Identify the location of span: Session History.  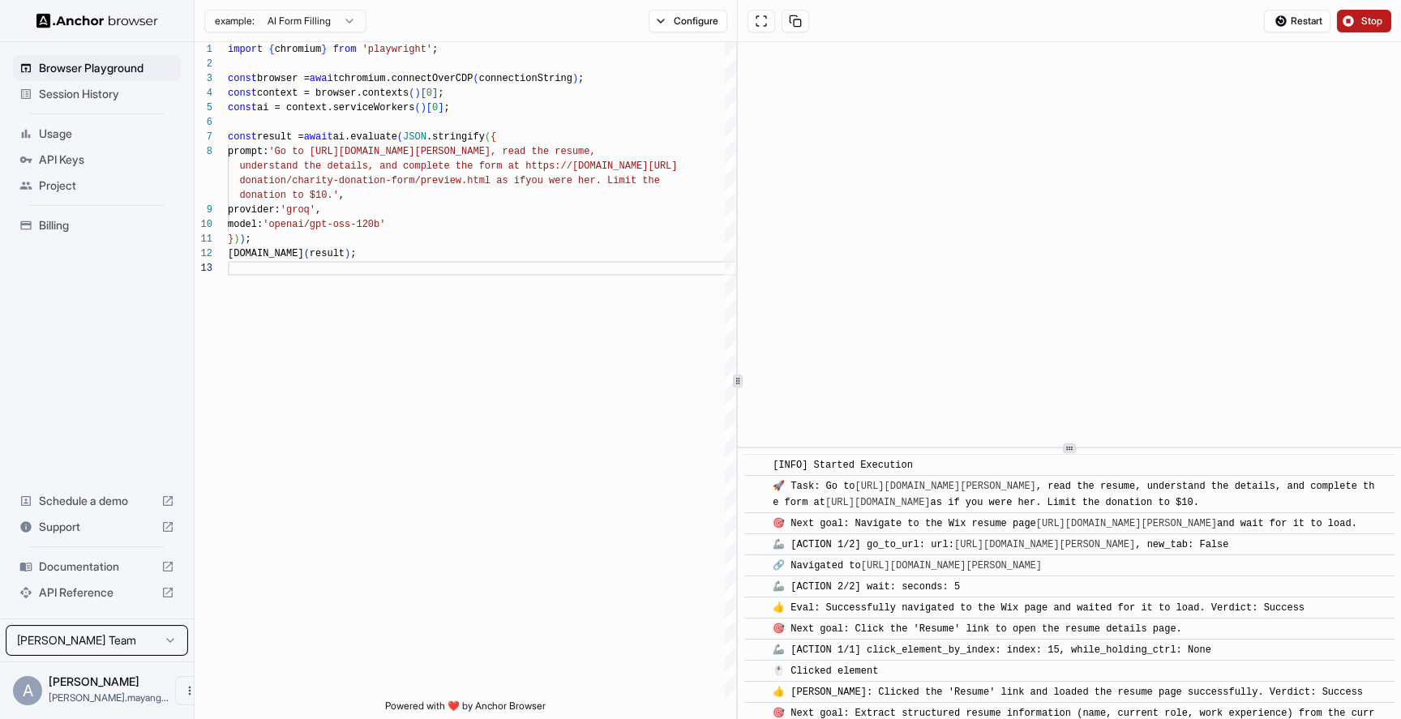
(106, 94).